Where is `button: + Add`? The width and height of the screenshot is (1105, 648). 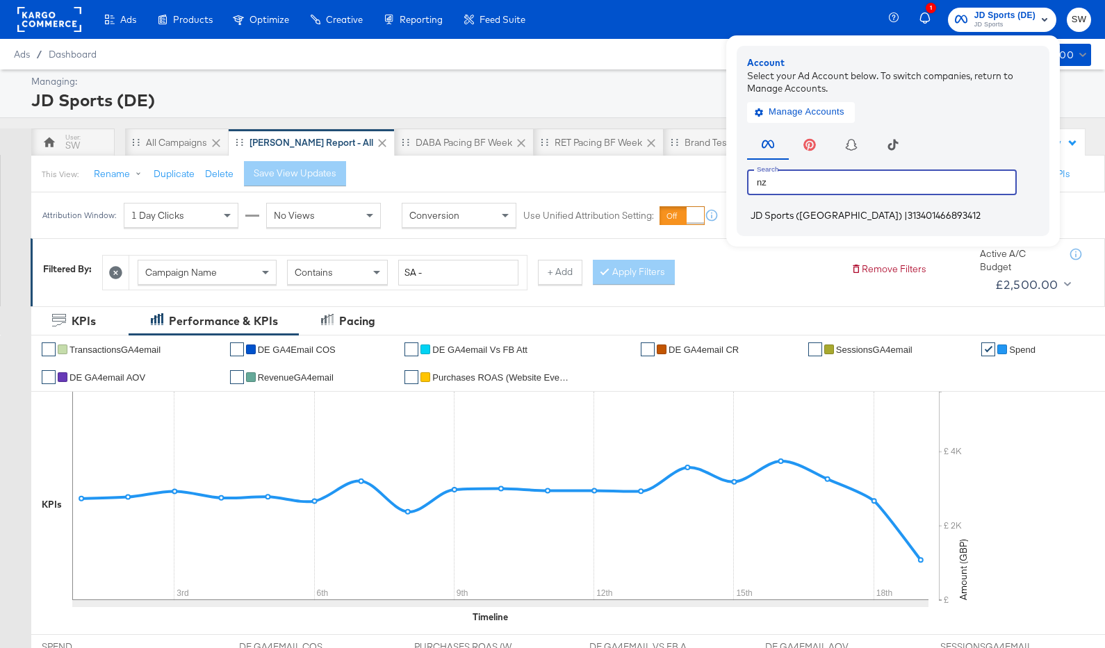
button: + Add is located at coordinates (560, 272).